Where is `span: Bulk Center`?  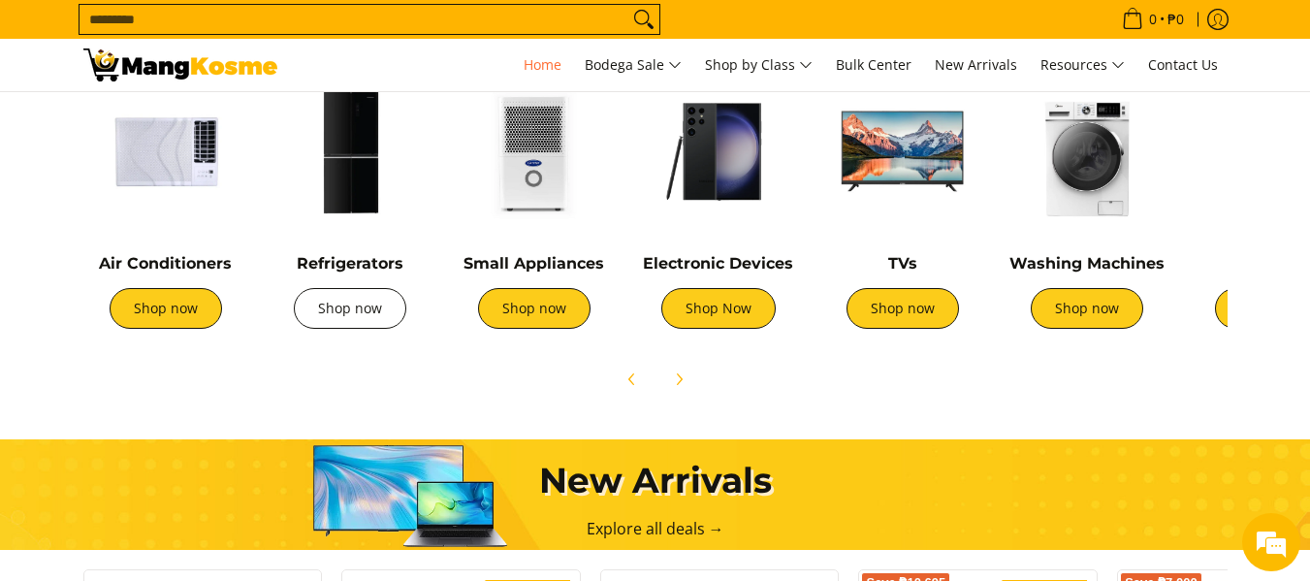 span: Bulk Center is located at coordinates (874, 64).